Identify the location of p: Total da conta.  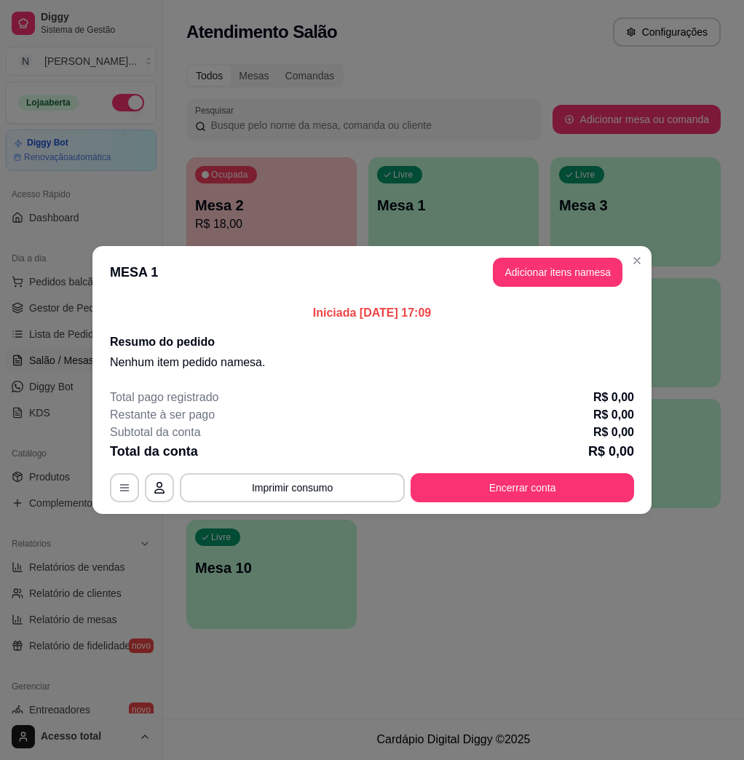
(154, 451).